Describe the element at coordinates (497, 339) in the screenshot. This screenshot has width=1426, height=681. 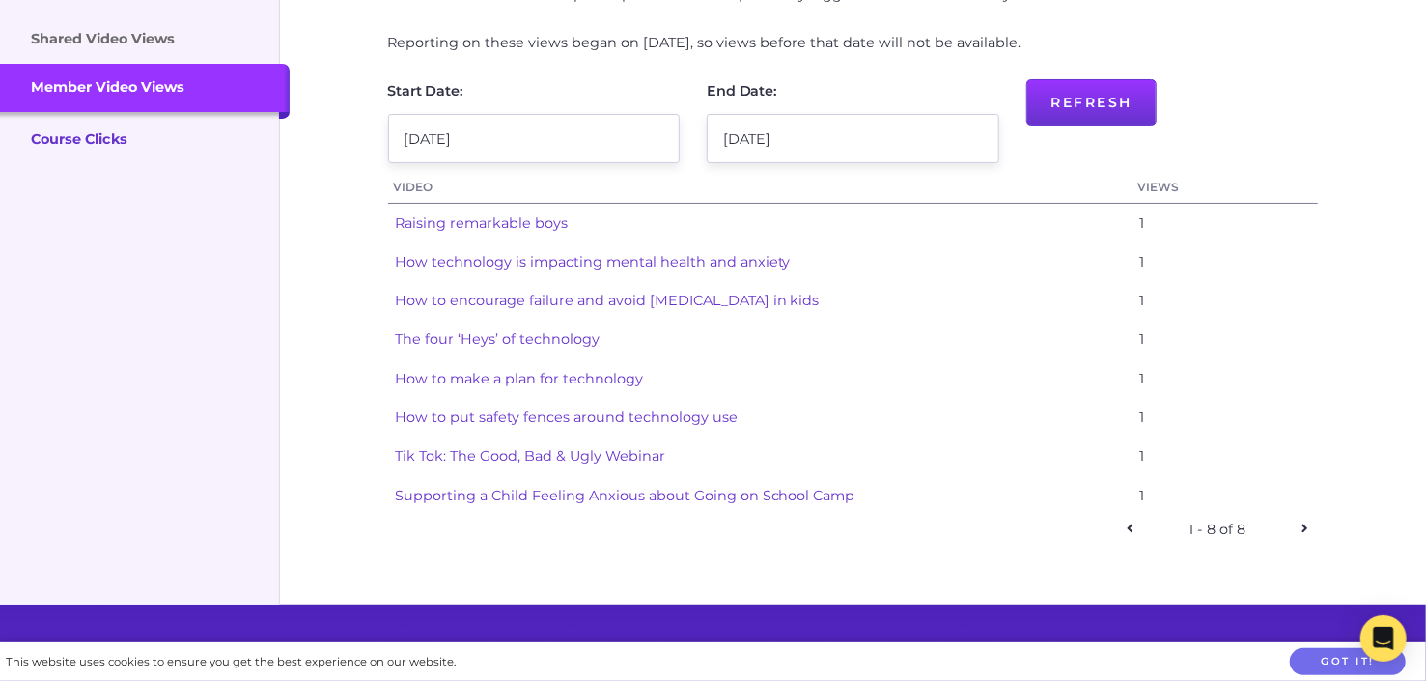
I see `a: The four ‘Heys’ of technology` at that location.